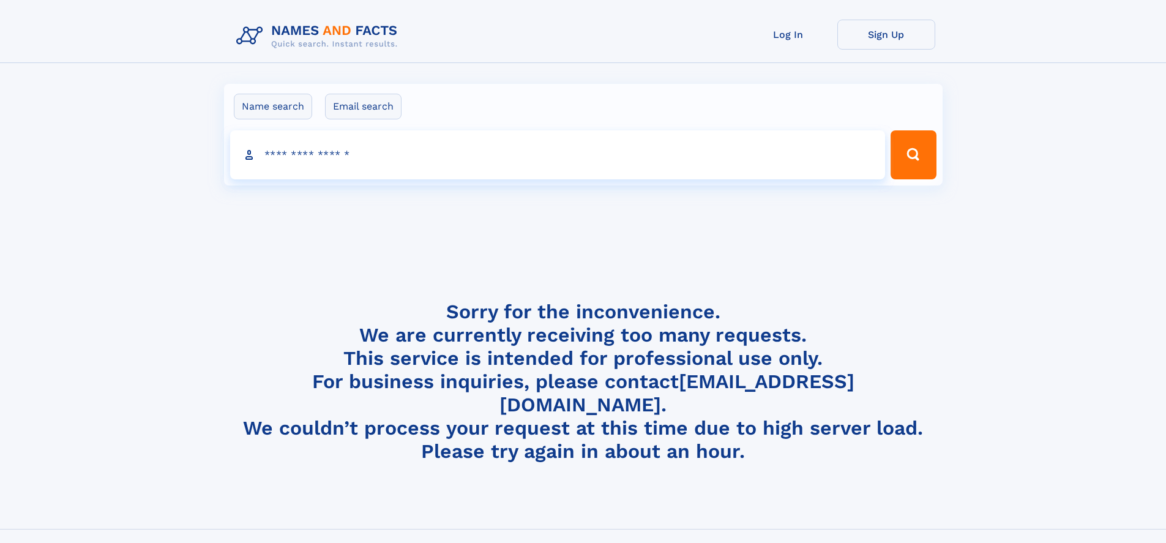 Image resolution: width=1166 pixels, height=543 pixels. What do you see at coordinates (363, 107) in the screenshot?
I see `label: Email search` at bounding box center [363, 107].